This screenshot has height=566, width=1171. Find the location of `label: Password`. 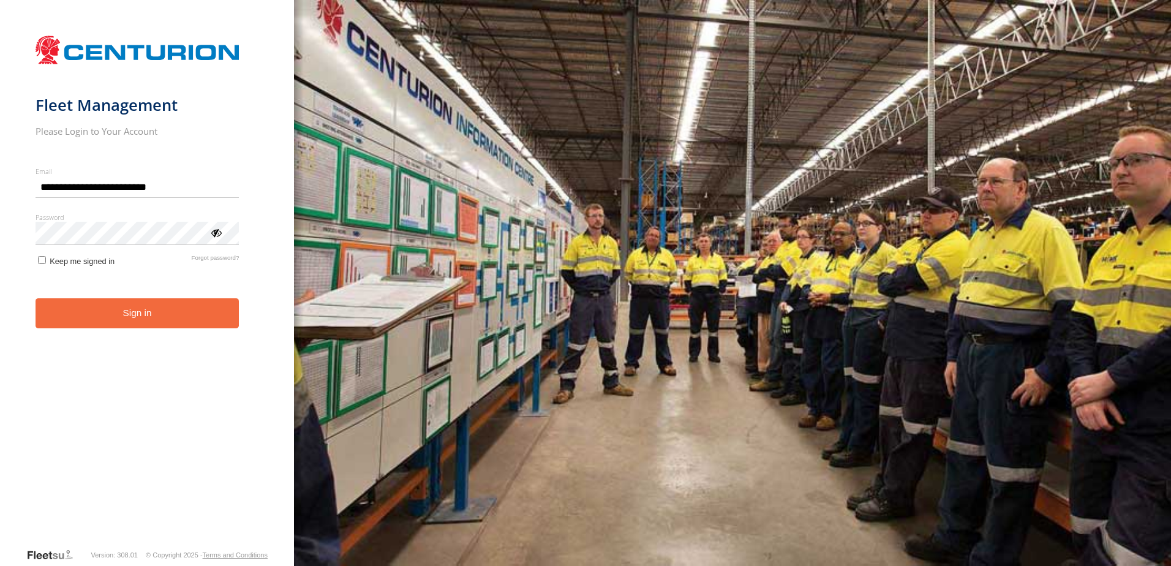

label: Password is located at coordinates (137, 217).